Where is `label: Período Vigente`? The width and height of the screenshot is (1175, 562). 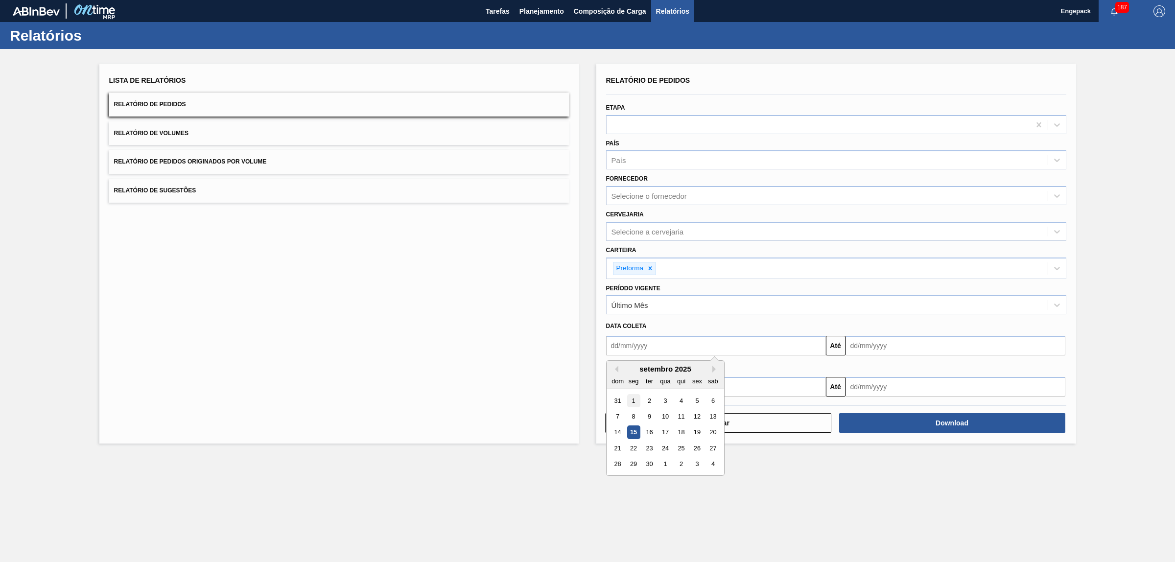
label: Período Vigente is located at coordinates (633, 288).